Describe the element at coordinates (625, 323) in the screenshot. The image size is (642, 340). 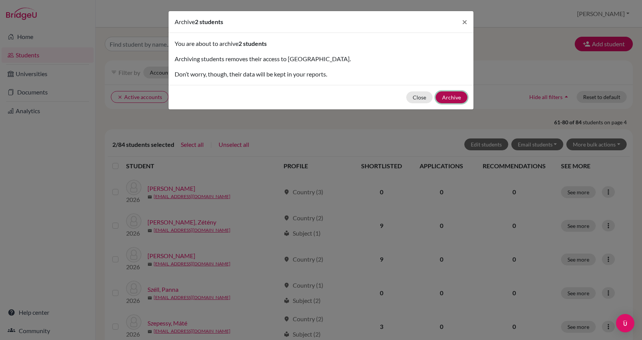
I see `div: Open Intercom Messenger` at that location.